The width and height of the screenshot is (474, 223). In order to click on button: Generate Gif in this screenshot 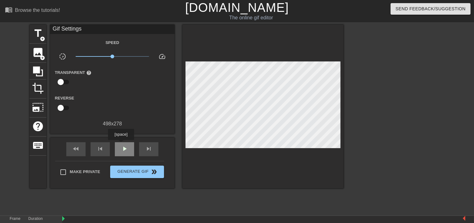, I will do `click(137, 172)`.